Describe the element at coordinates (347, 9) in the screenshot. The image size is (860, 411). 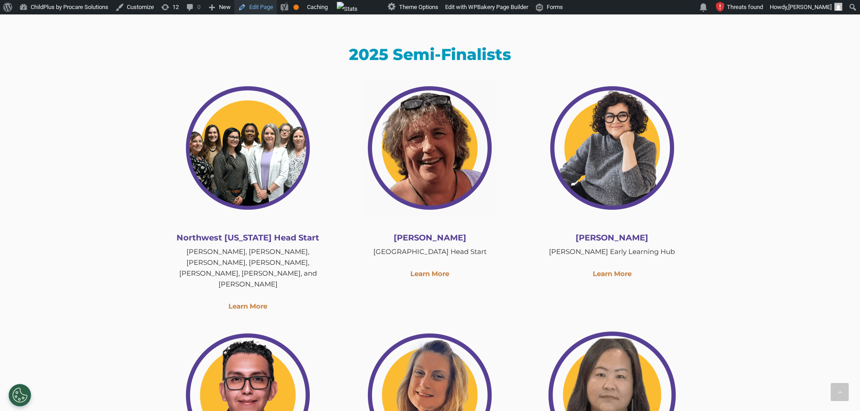
I see `img: Views over 48 hours. Click for more Jetpack Stats.` at that location.